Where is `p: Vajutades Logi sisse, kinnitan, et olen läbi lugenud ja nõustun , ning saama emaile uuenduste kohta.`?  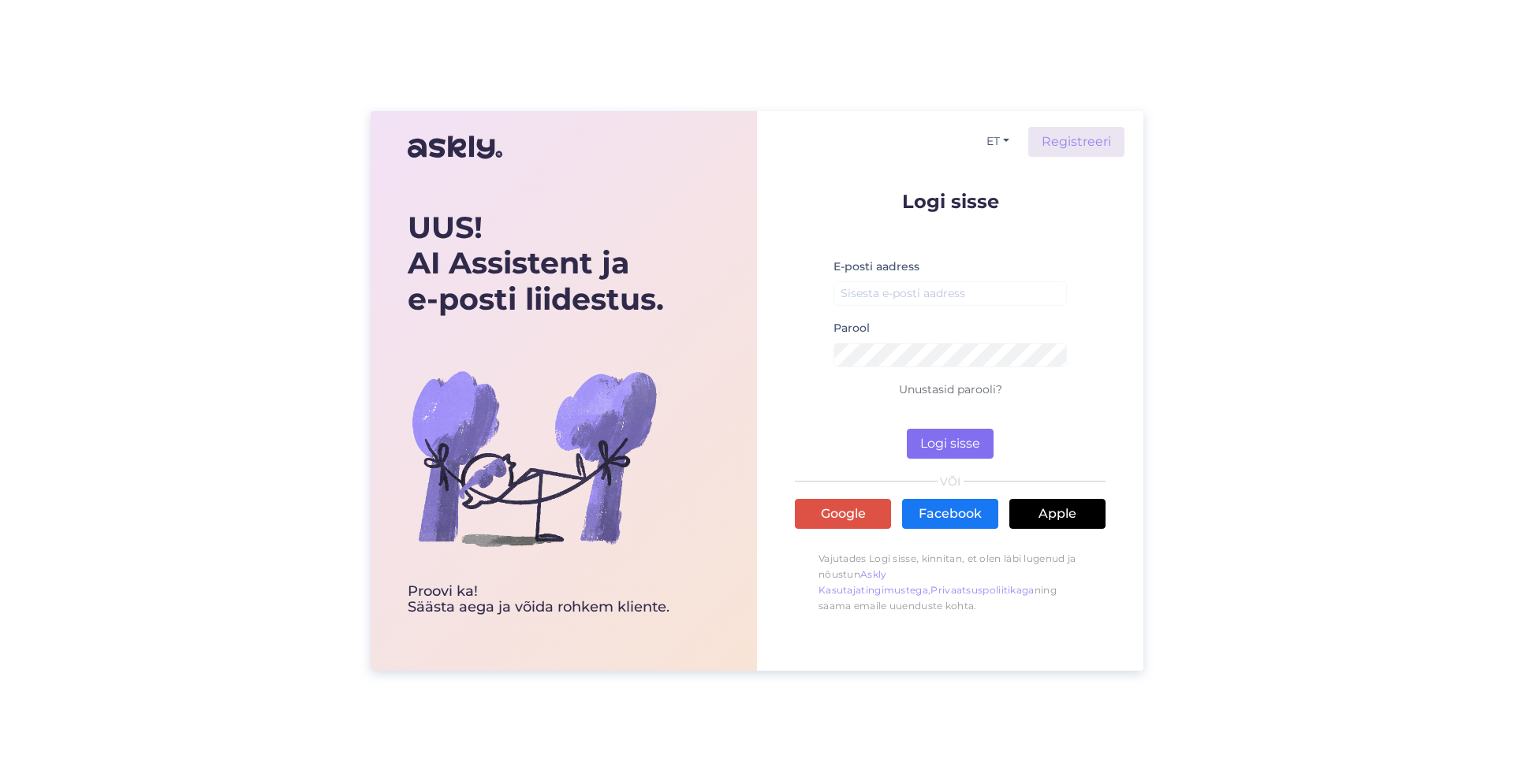 p: Vajutades Logi sisse, kinnitan, et olen läbi lugenud ja nõustun , ning saama emaile uuenduste kohta. is located at coordinates (950, 583).